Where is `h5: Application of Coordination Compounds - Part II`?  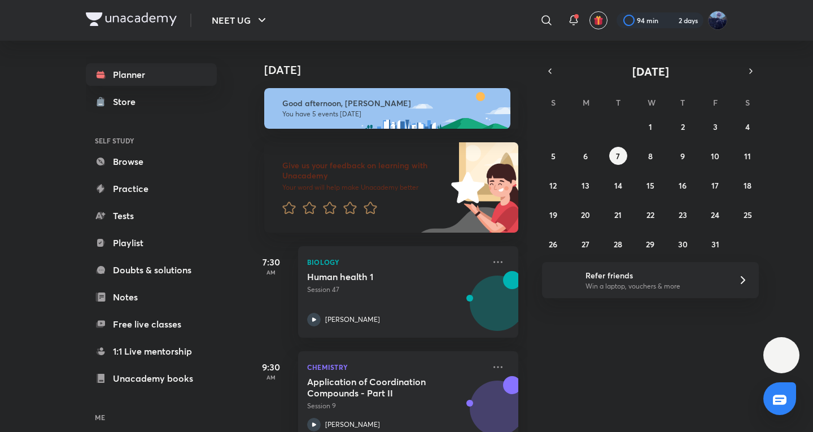 h5: Application of Coordination Compounds - Part II is located at coordinates (377, 387).